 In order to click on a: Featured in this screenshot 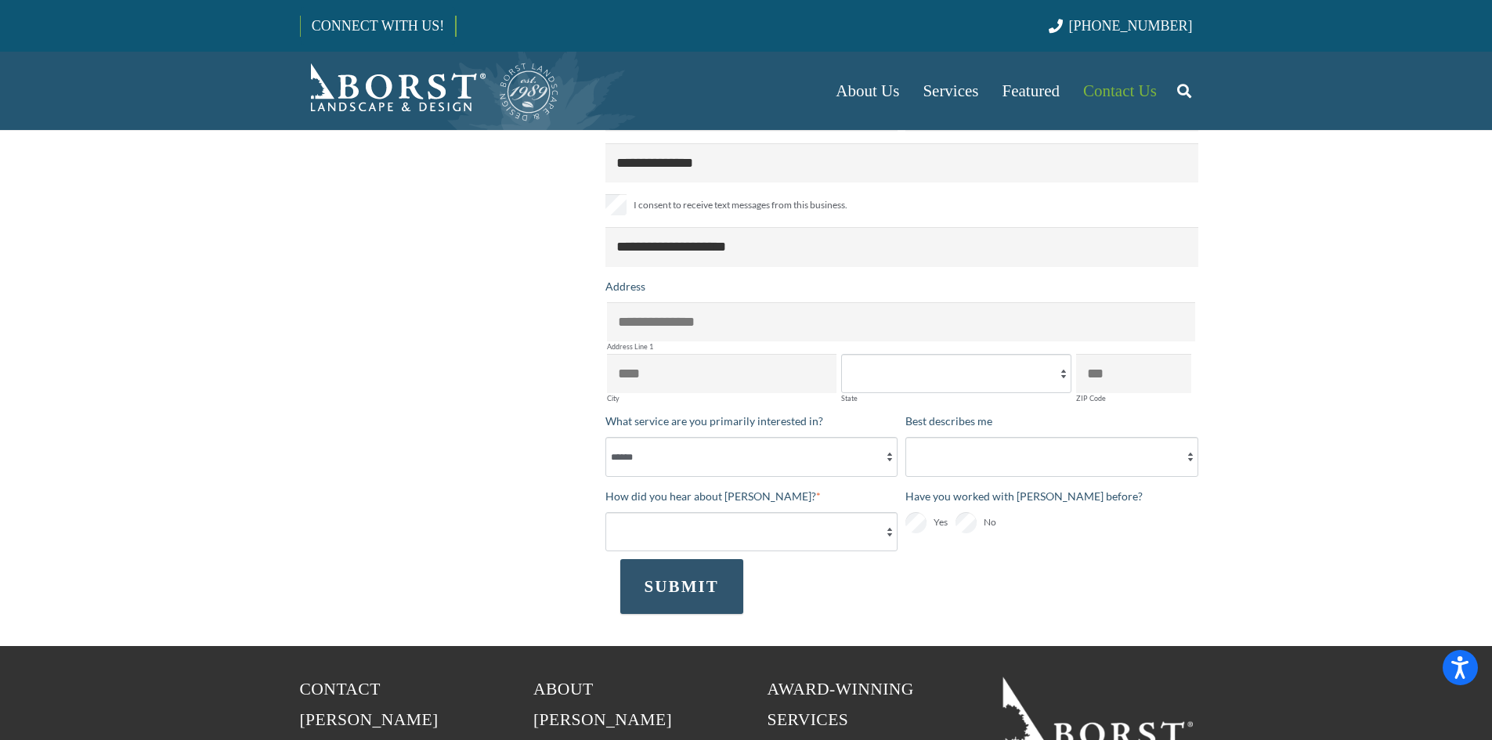, I will do `click(1030, 91)`.